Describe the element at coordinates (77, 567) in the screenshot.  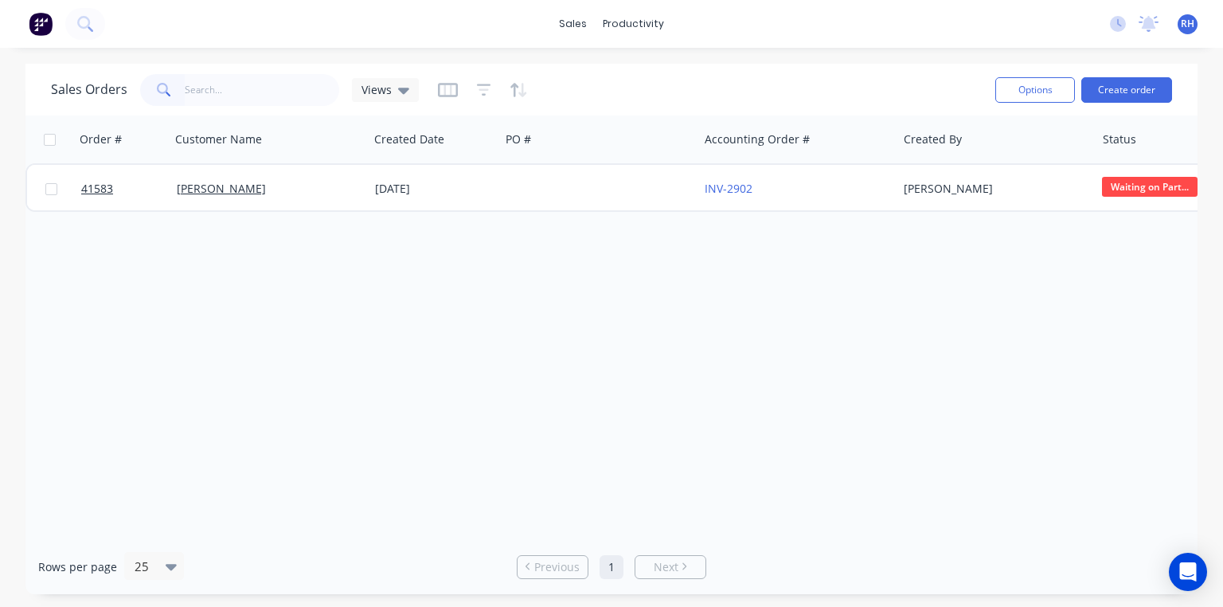
I see `span: Rows per page` at that location.